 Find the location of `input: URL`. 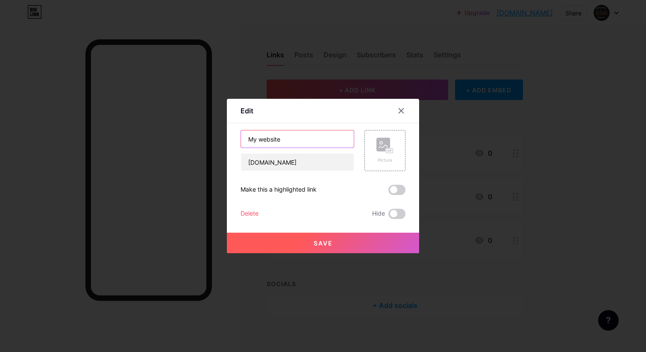

input: URL is located at coordinates (297, 162).